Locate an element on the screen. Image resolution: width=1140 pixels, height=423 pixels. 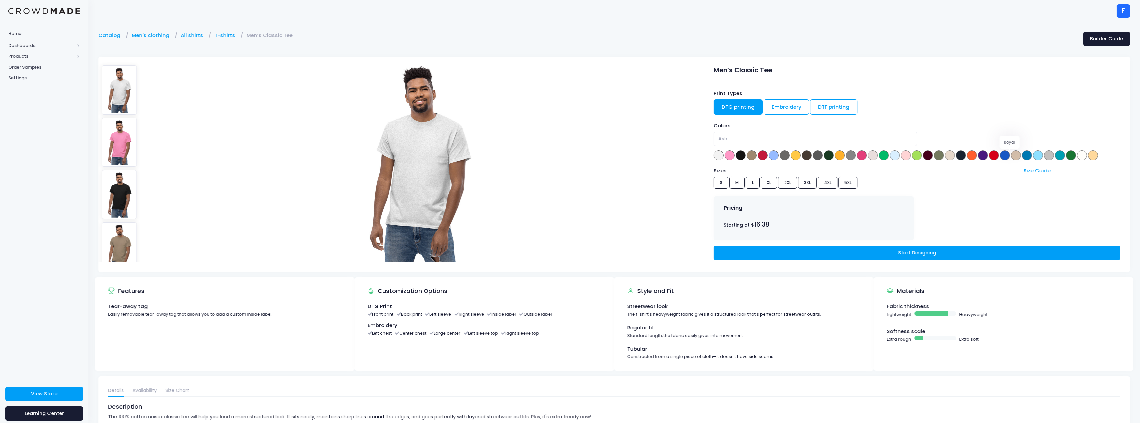
a: T-shirts is located at coordinates (226, 35).